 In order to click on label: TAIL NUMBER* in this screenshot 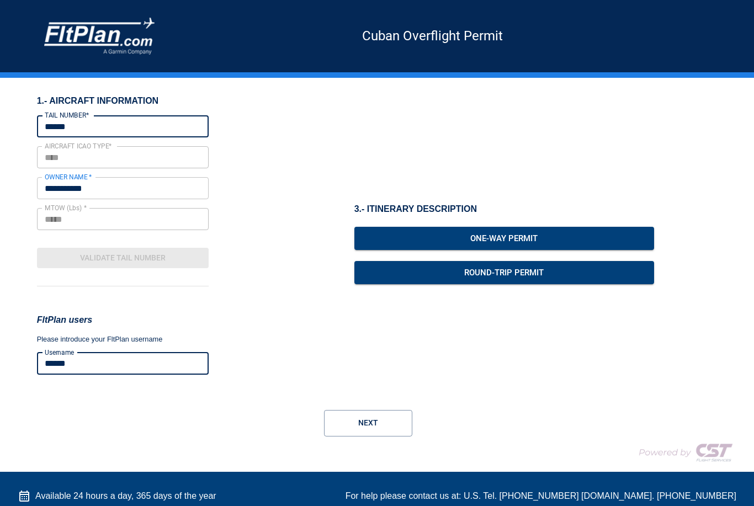, I will do `click(67, 115)`.